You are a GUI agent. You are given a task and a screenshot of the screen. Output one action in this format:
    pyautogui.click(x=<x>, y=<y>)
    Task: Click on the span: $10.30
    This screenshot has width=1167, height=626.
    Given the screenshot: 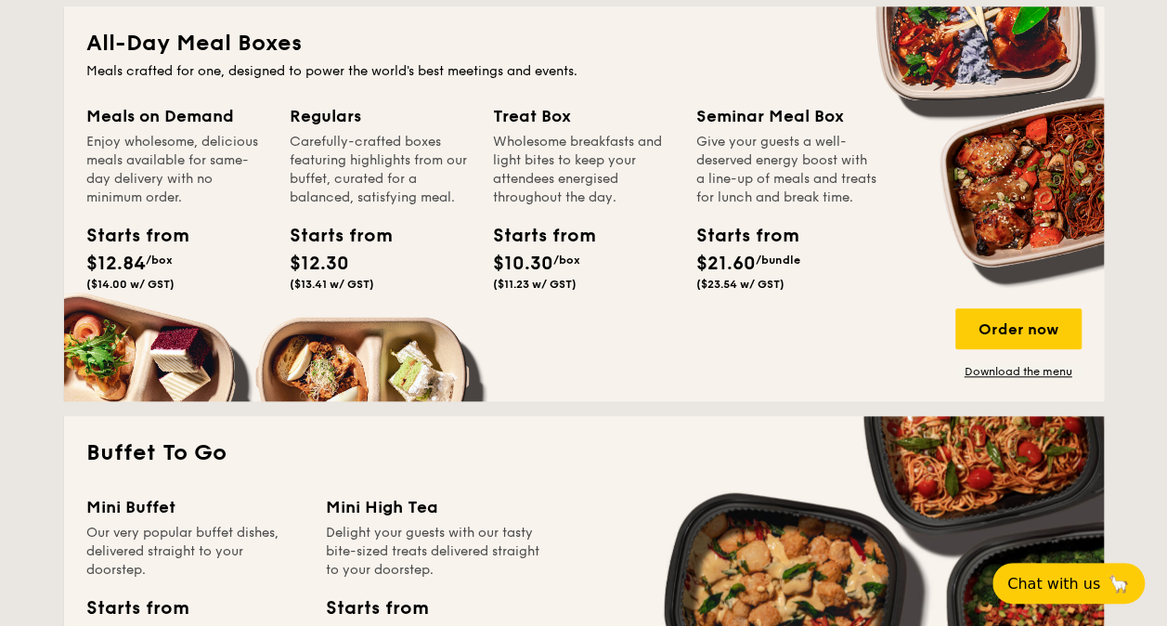 What is the action you would take?
    pyautogui.click(x=523, y=264)
    